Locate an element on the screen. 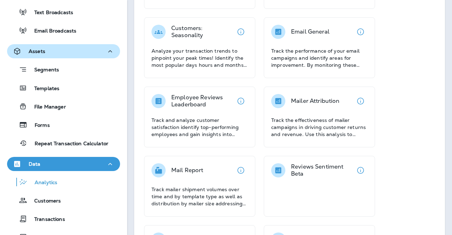 Image resolution: width=452 pixels, height=235 pixels. button: Text Broadcasts is located at coordinates (64, 12).